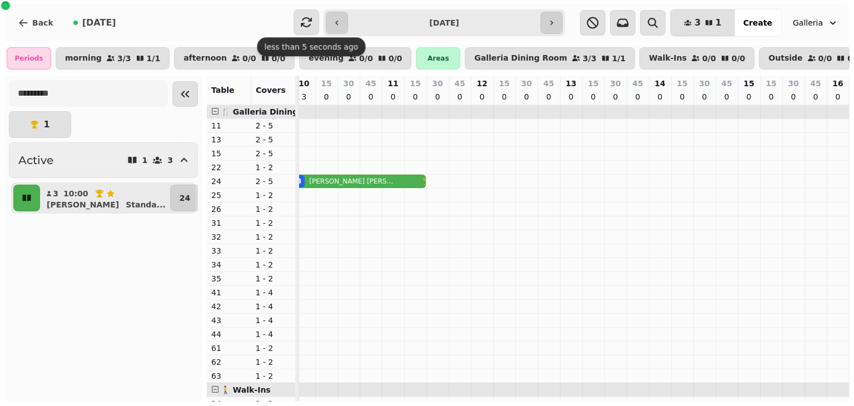 The width and height of the screenshot is (854, 406). I want to click on span: 🚶 Walk-Ins, so click(246, 390).